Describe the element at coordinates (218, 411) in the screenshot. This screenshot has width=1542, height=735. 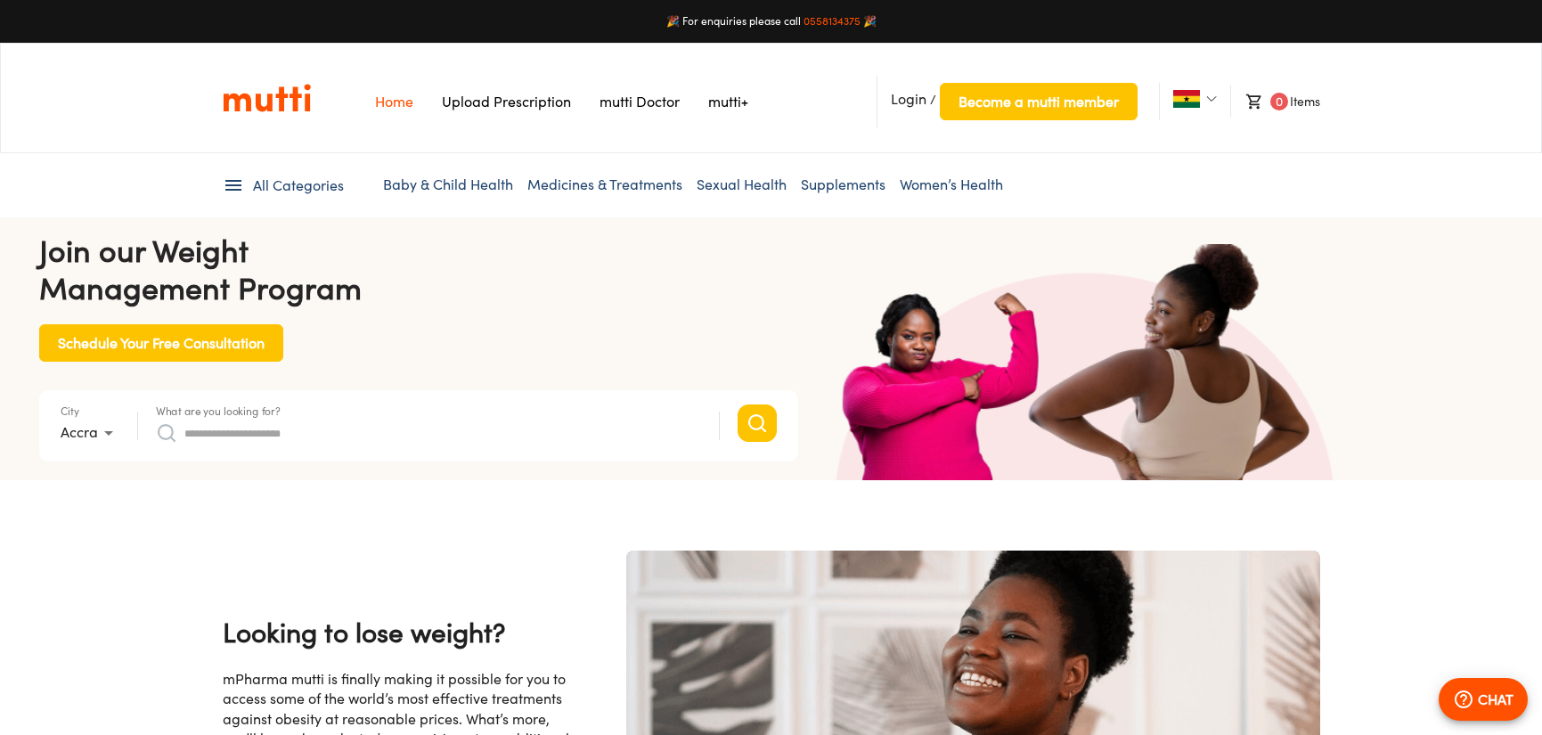
I see `label: What are you looking for?` at that location.